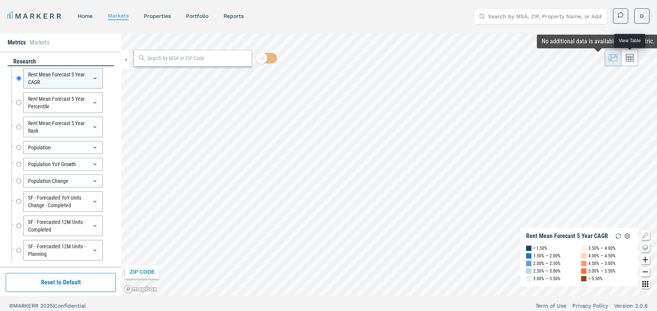 Image resolution: width=657 pixels, height=311 pixels. What do you see at coordinates (619, 236) in the screenshot?
I see `img: Reload Legend` at bounding box center [619, 236].